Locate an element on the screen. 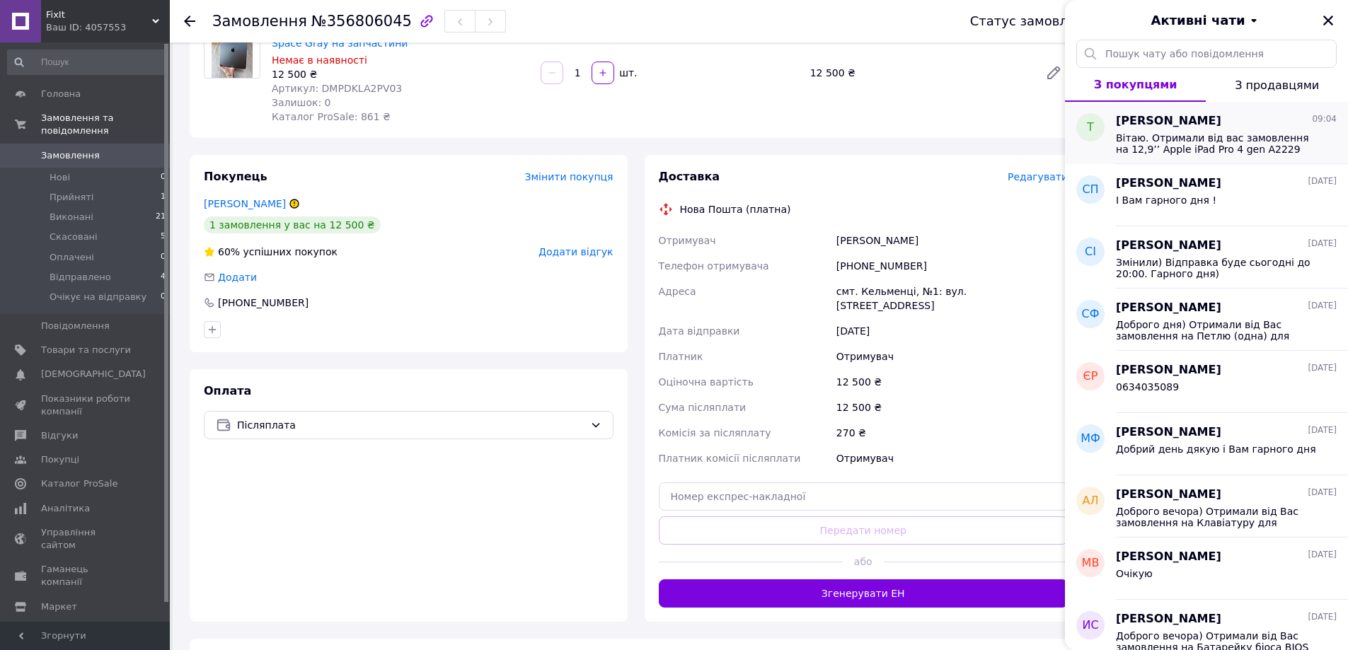 Image resolution: width=1348 pixels, height=650 pixels. span: Виконані is located at coordinates (71, 217).